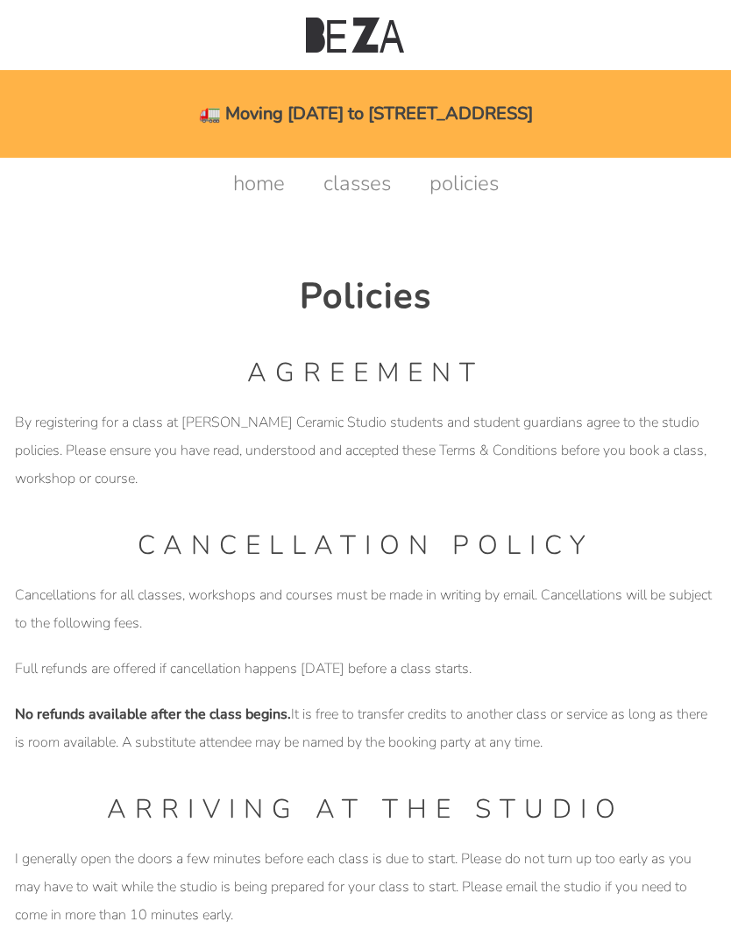 This screenshot has height=943, width=731. What do you see at coordinates (365, 372) in the screenshot?
I see `h1: AGREEMENT` at bounding box center [365, 372].